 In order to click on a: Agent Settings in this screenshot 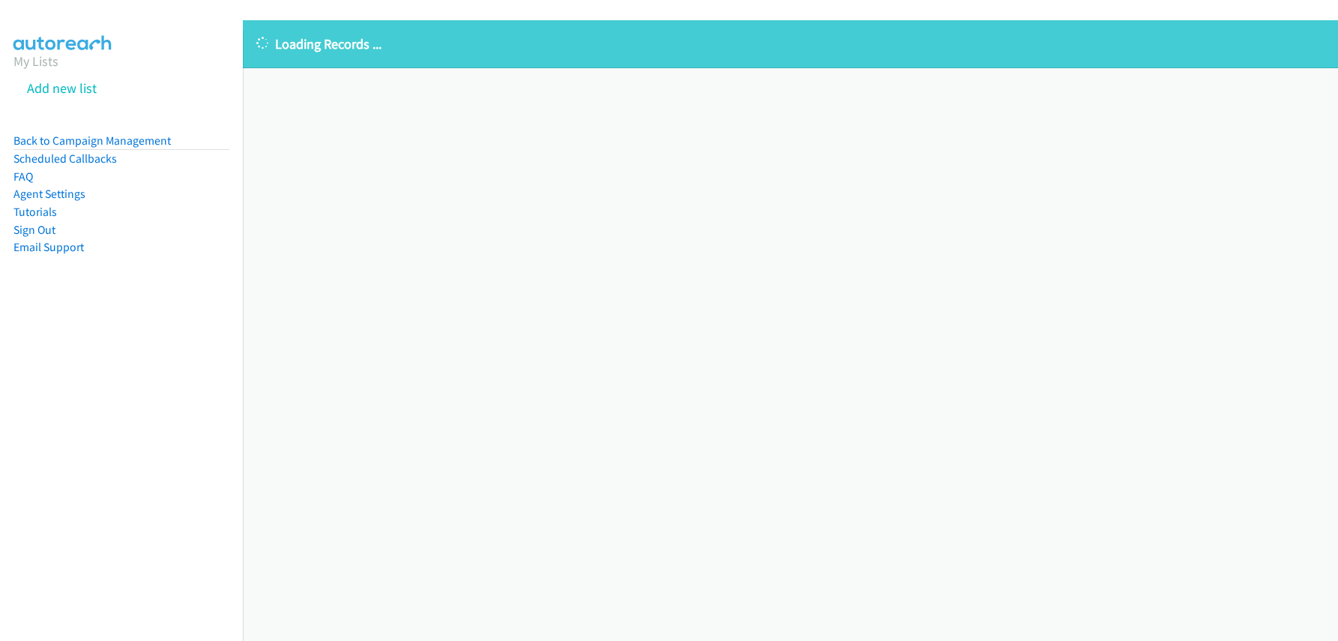, I will do `click(49, 193)`.